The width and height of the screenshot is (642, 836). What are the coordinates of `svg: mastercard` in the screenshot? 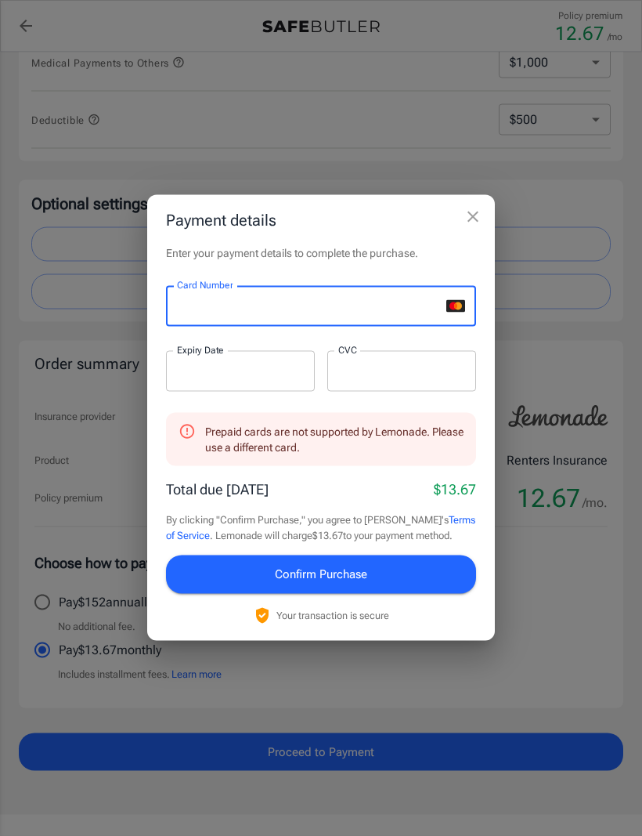 It's located at (456, 306).